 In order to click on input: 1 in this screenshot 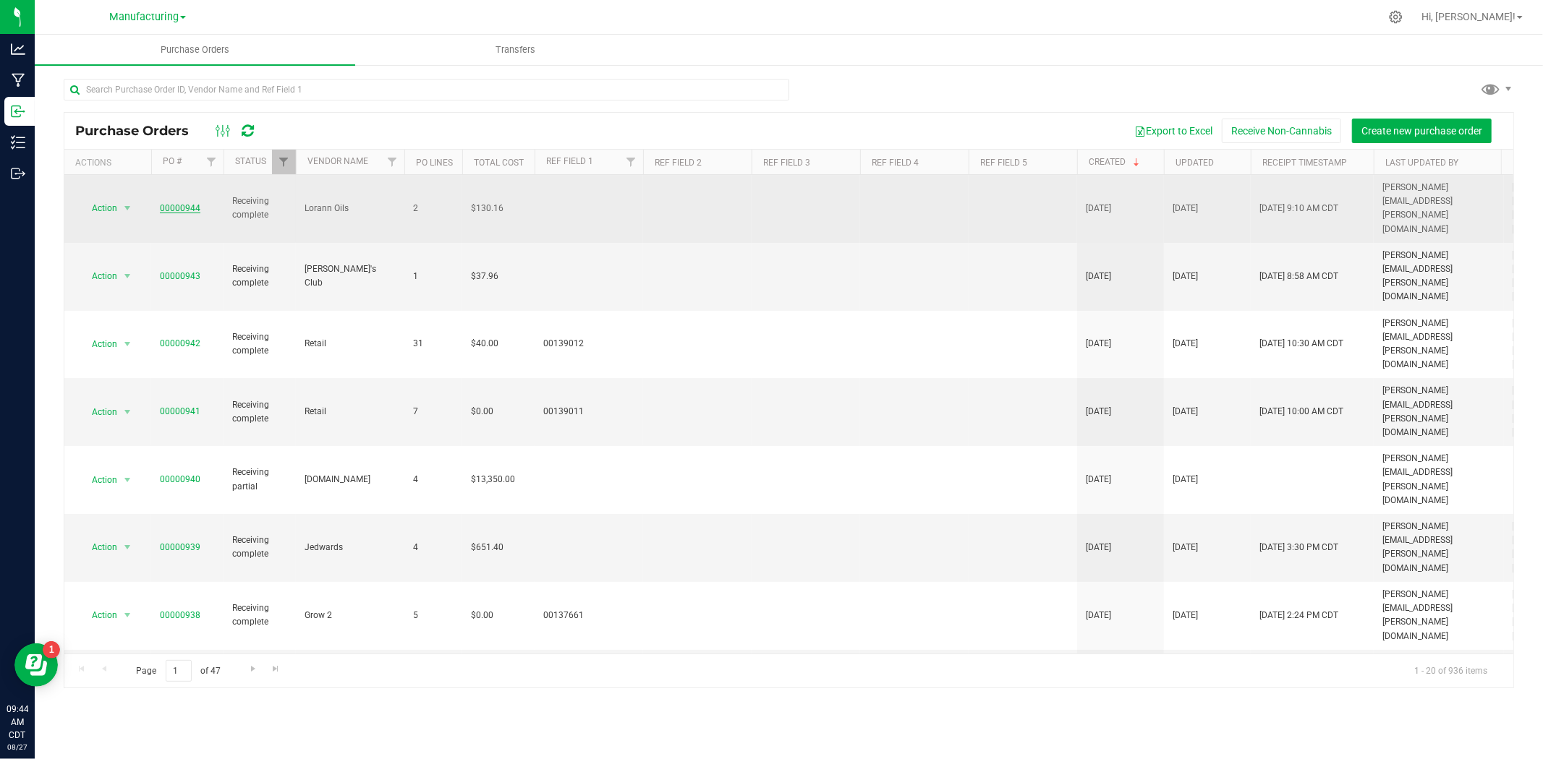, I will do `click(179, 671)`.